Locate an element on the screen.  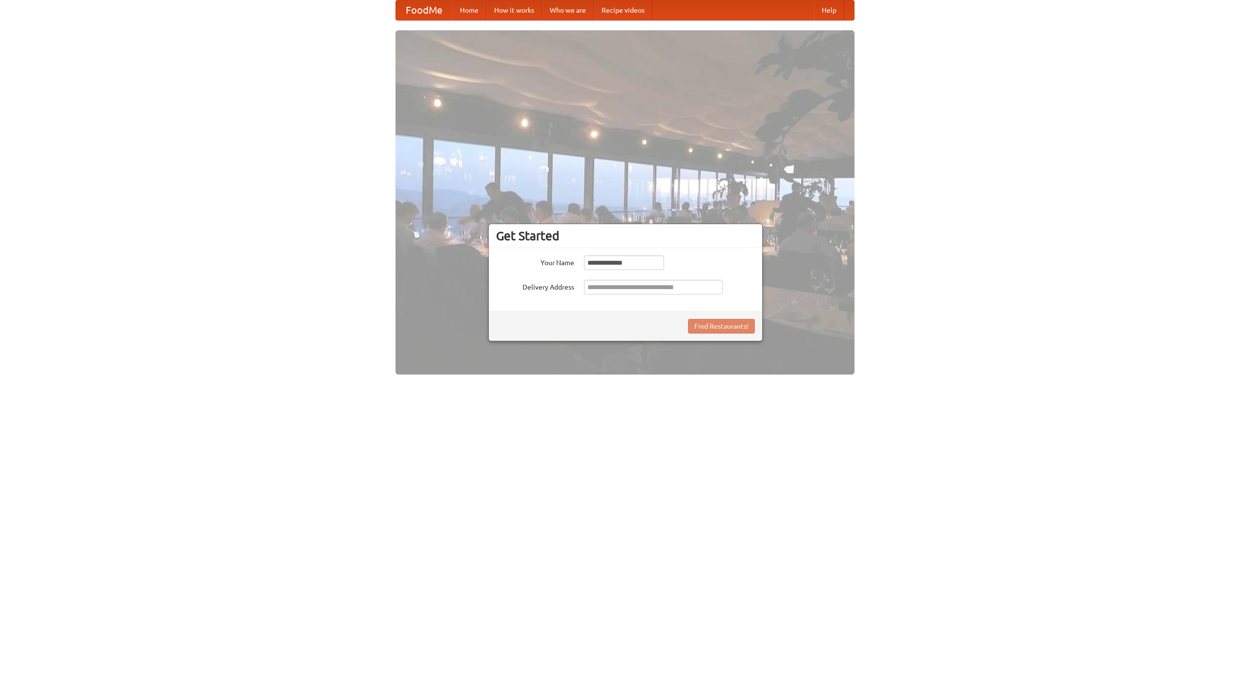
a: Home is located at coordinates (469, 10).